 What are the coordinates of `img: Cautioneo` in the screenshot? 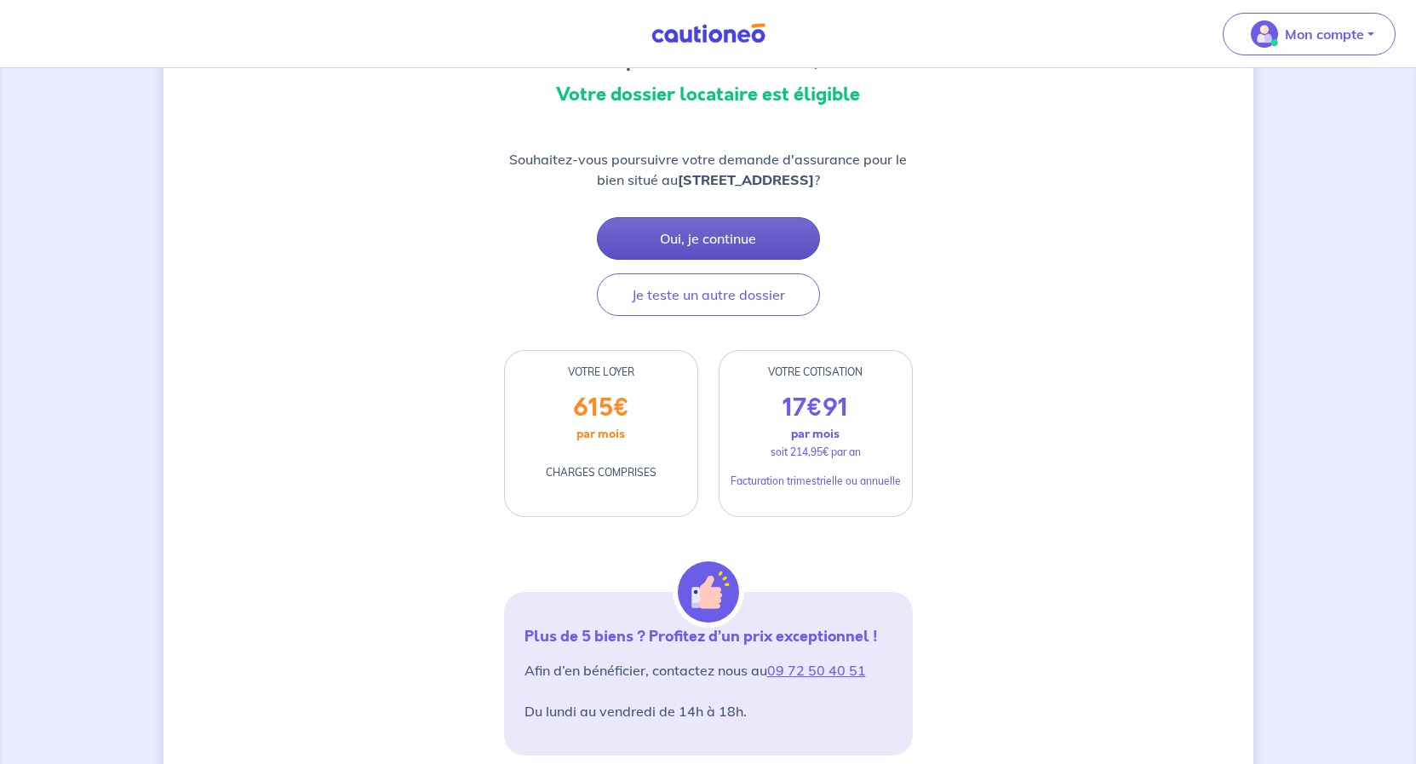 It's located at (709, 33).